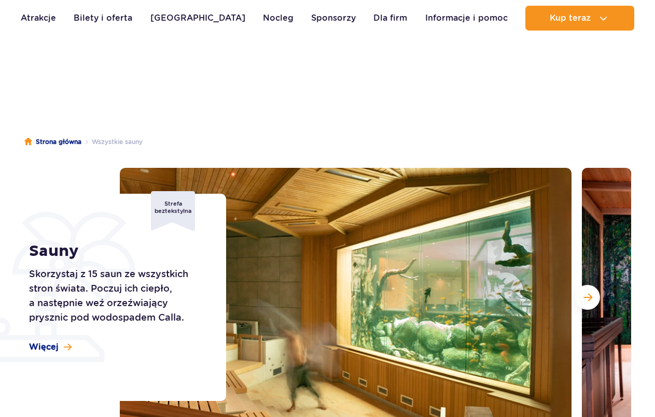  I want to click on a: Strona główna, so click(53, 142).